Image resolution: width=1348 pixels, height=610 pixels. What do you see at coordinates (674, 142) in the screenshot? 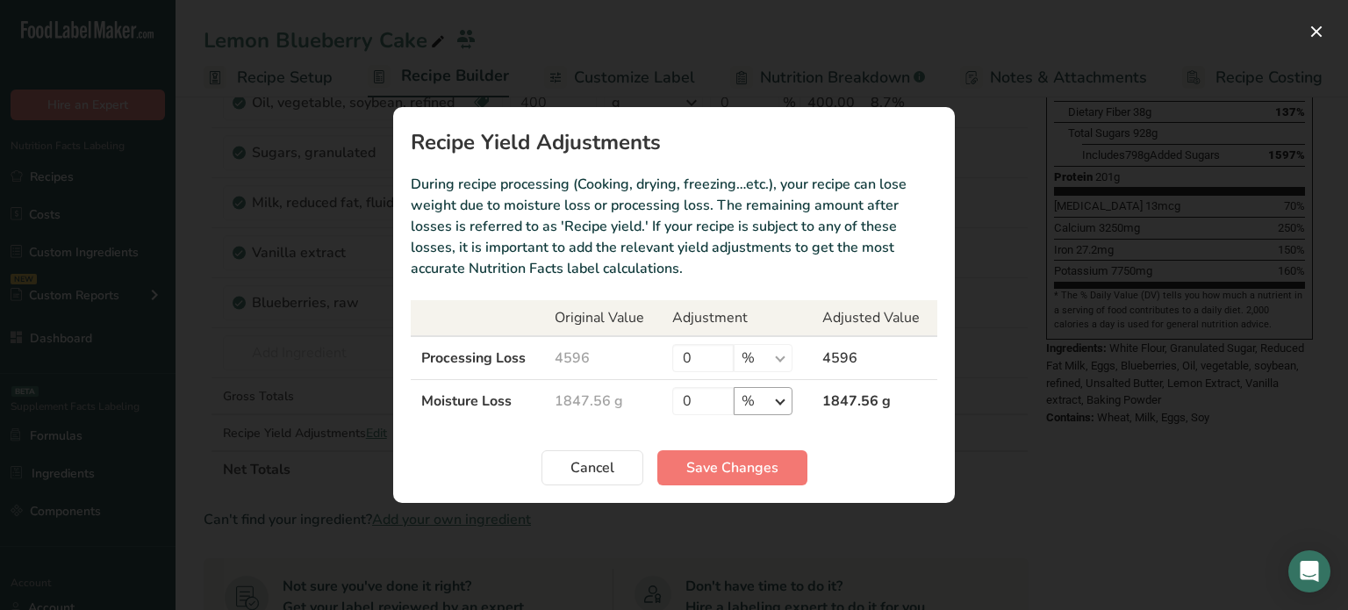
I see `h1: Recipe Yield Adjustments` at bounding box center [674, 142].